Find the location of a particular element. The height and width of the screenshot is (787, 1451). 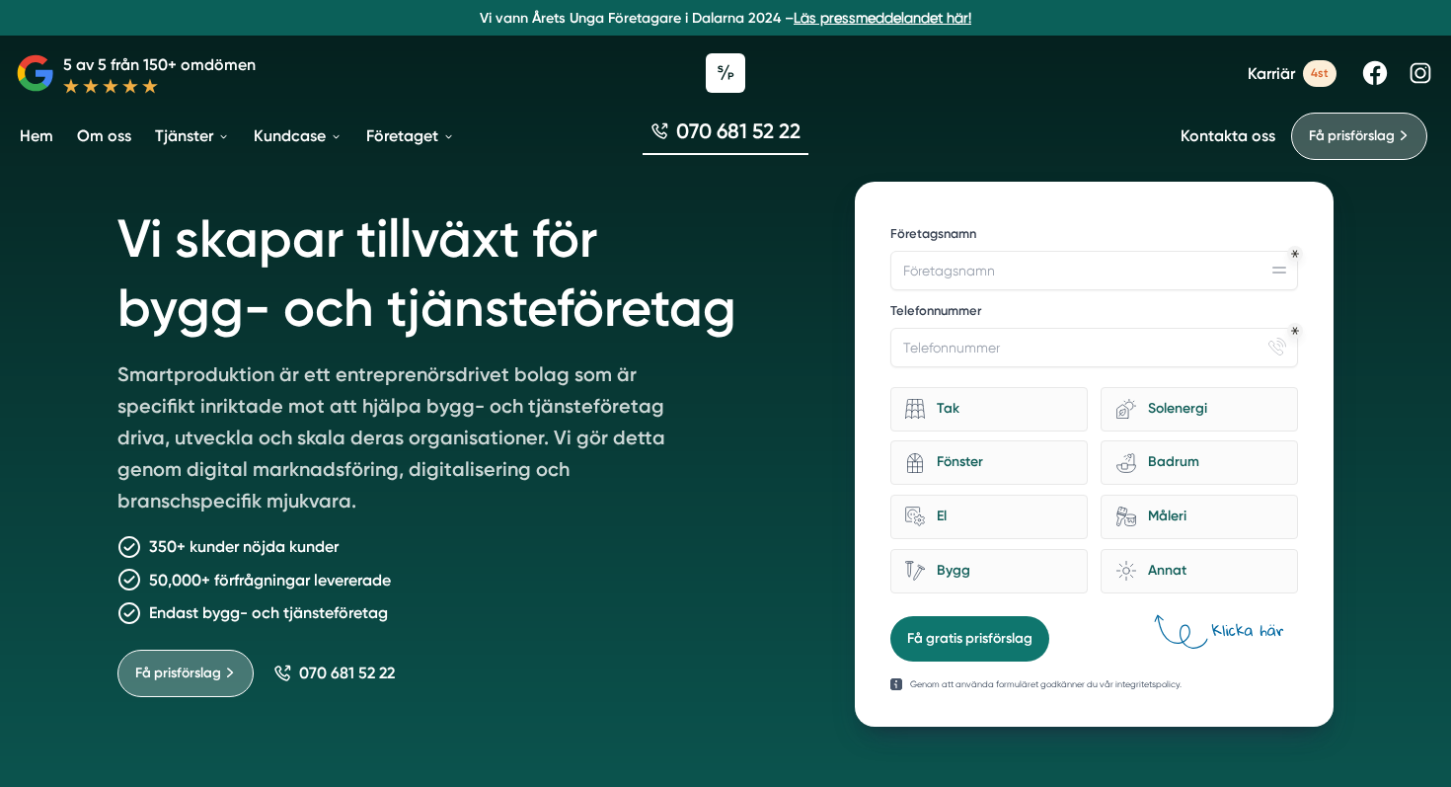

p: 50,000+ förfrågningar levererade is located at coordinates (270, 579).